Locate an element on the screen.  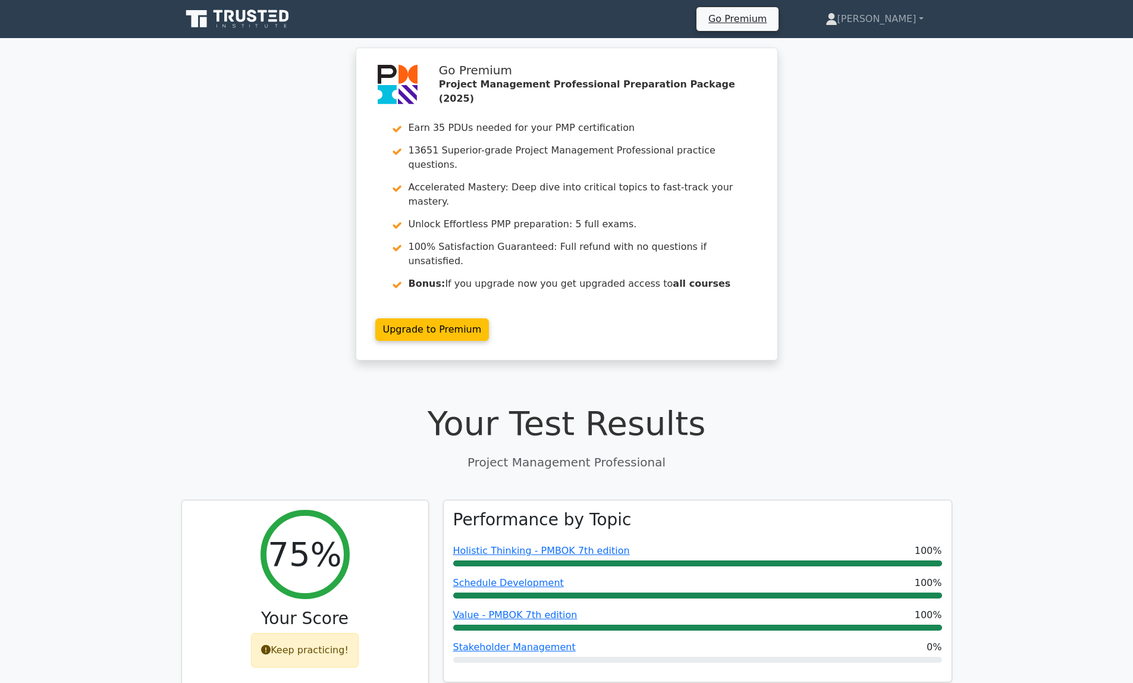
a: Holistic Thinking - PMBOK 7th edition is located at coordinates (541, 550).